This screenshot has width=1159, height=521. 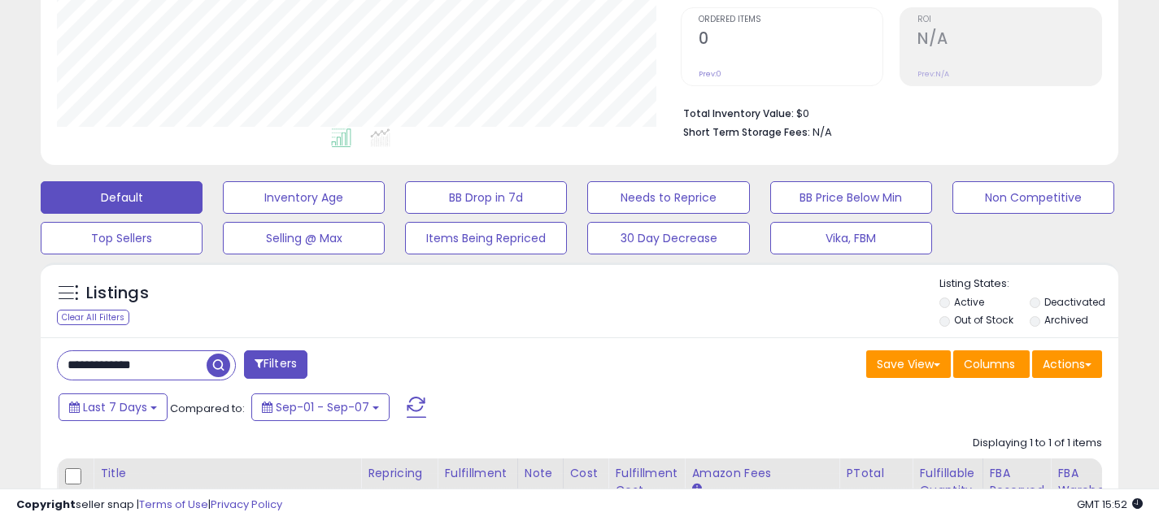 What do you see at coordinates (968, 302) in the screenshot?
I see `label: Active` at bounding box center [968, 302].